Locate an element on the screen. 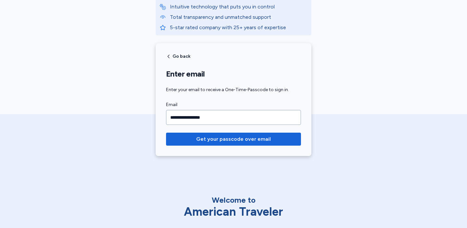 The image size is (467, 228). button: Go back is located at coordinates (178, 56).